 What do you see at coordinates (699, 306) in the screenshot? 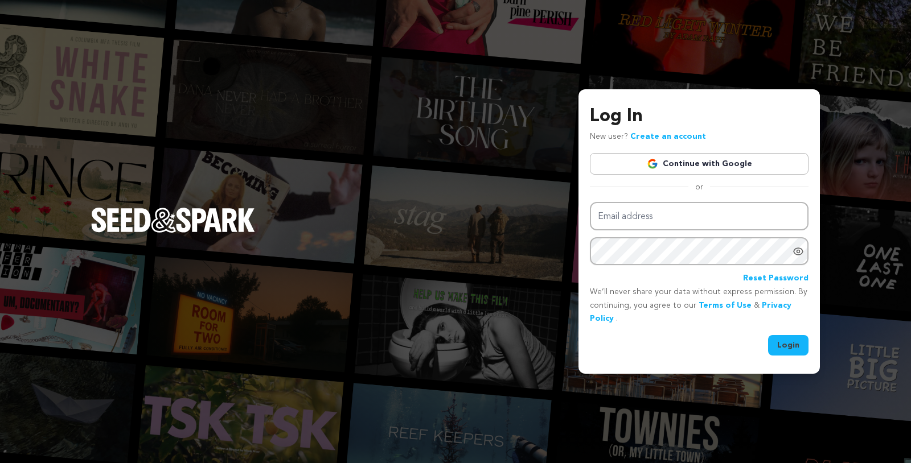
I see `p: We’ll never share your data without express permission. By continuing, you agree to our & .` at bounding box center [699, 306].